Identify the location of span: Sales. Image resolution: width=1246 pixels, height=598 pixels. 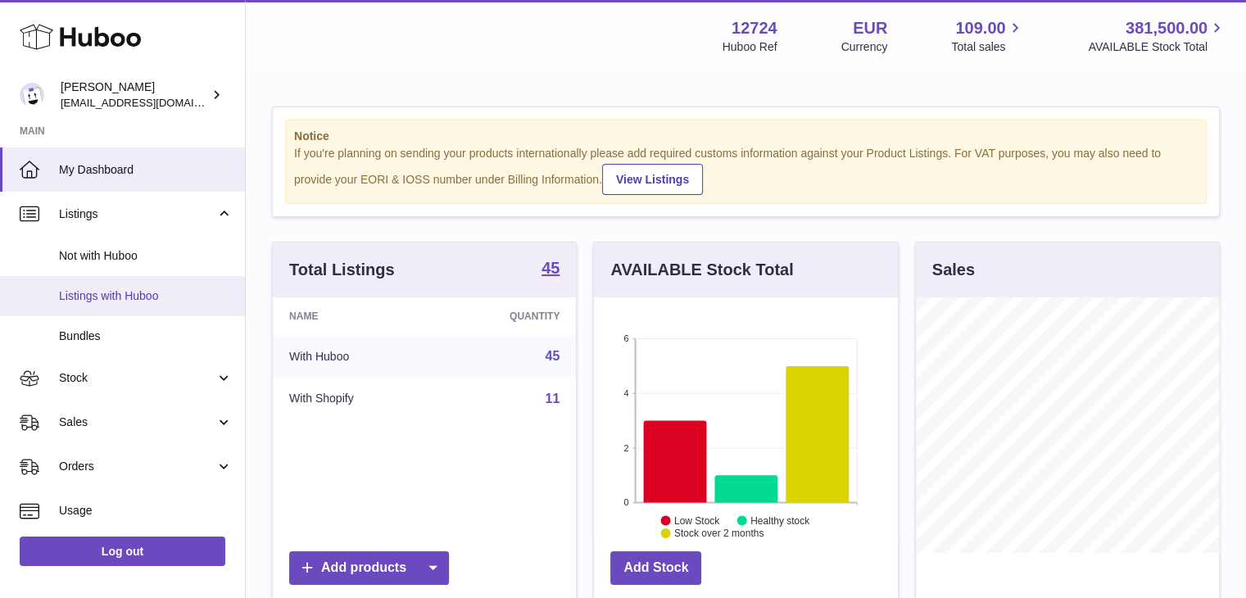
(137, 422).